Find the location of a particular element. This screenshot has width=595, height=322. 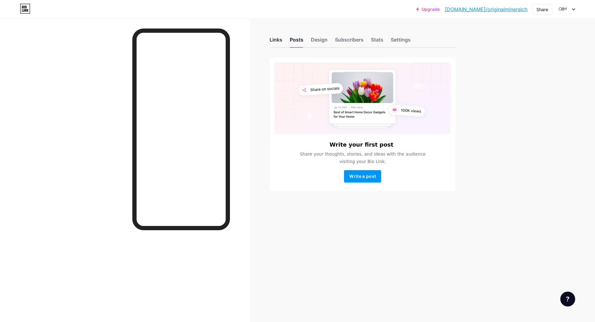

div: Links is located at coordinates (276, 41).